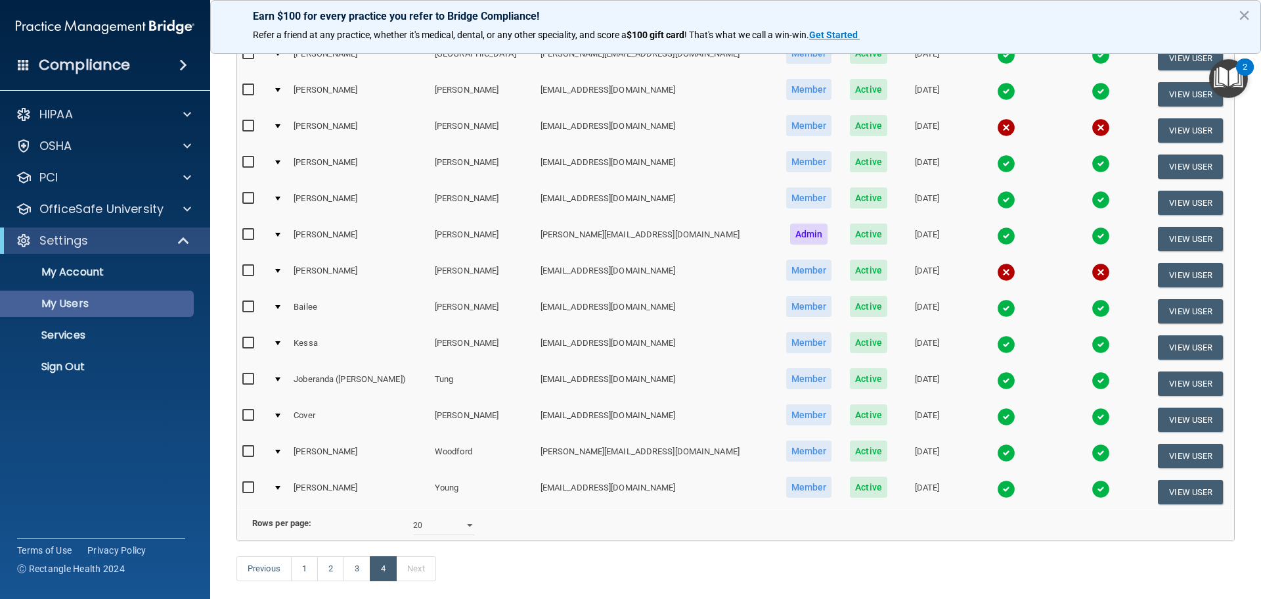 Image resolution: width=1261 pixels, height=599 pixels. Describe the element at coordinates (834, 35) in the screenshot. I see `a: Get Started` at that location.